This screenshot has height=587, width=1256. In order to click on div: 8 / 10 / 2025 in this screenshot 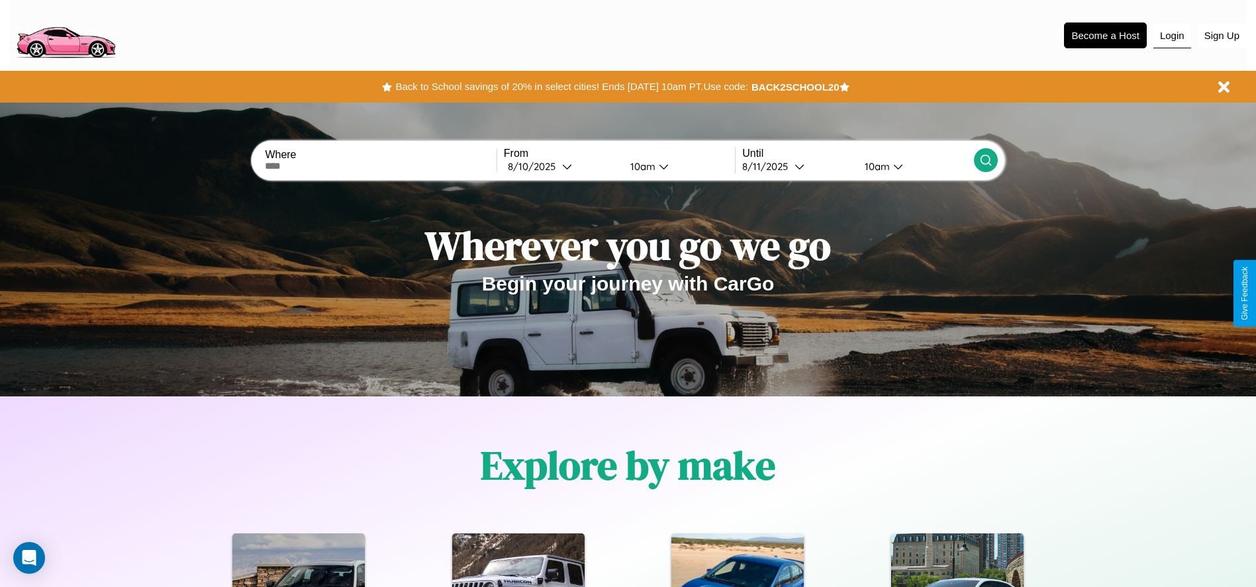, I will do `click(535, 166)`.